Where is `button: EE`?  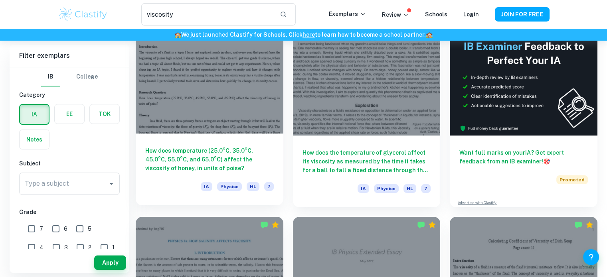
button: EE is located at coordinates (69, 114).